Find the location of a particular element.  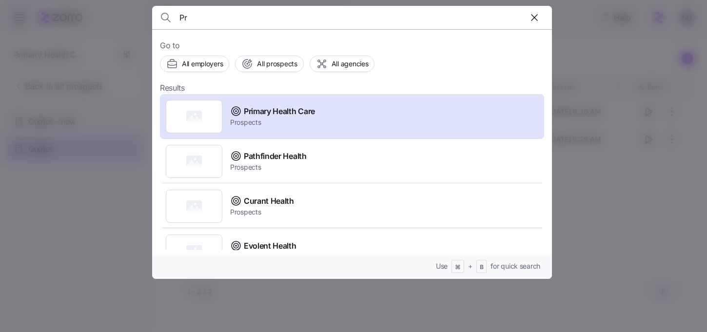

span: Primary Health Care is located at coordinates (279, 111).